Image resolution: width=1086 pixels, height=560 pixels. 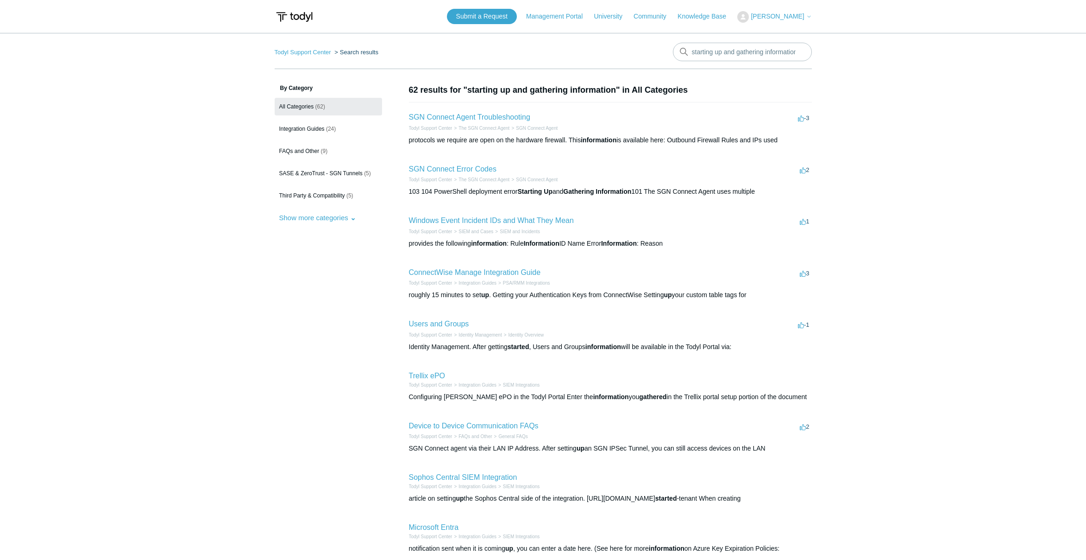 I want to click on span: FAQs and Other, so click(x=299, y=151).